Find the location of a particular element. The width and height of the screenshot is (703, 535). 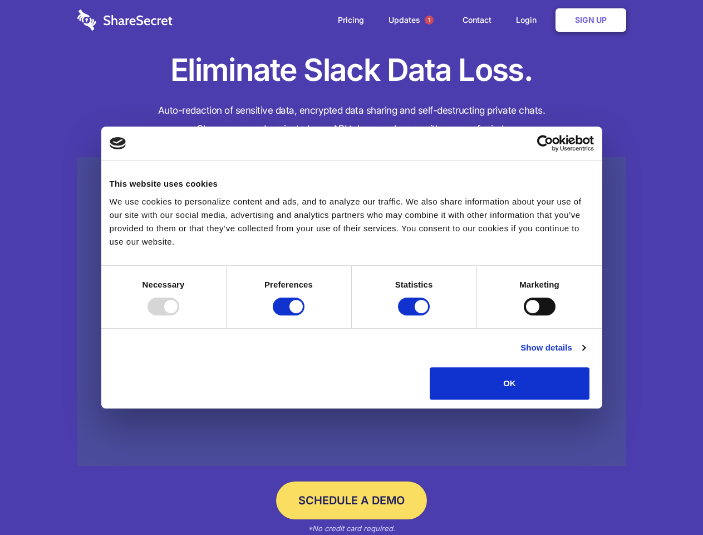

a: Usercentrics Cookiebot - opens in a new window is located at coordinates (545, 143).